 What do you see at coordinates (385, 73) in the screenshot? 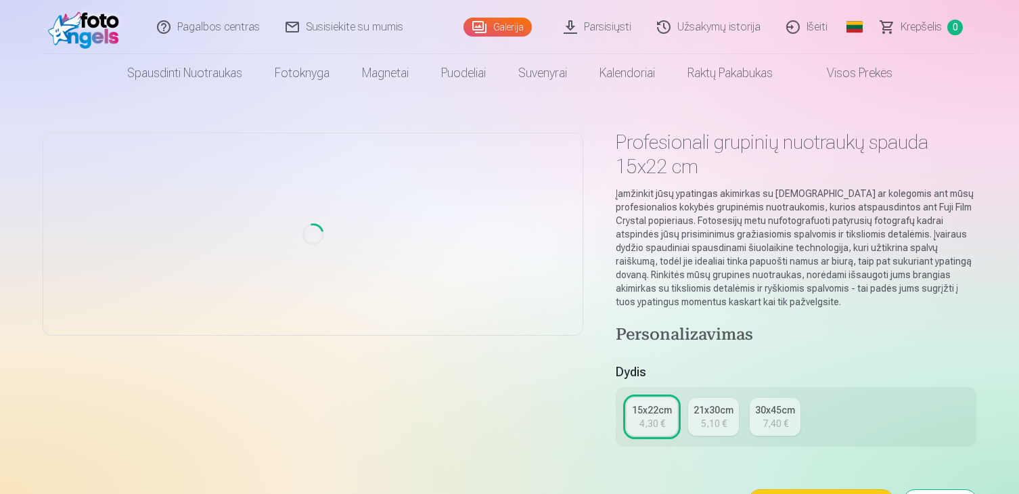
I see `a: Magnetai` at bounding box center [385, 73].